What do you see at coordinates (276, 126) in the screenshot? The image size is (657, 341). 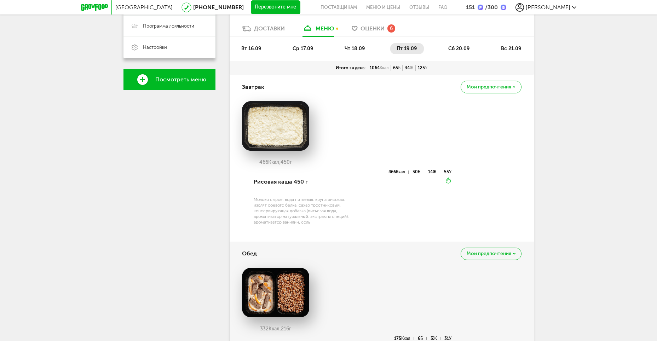 I see `img: big_wY3GFzAuBXjIiT3b.png` at bounding box center [276, 126].